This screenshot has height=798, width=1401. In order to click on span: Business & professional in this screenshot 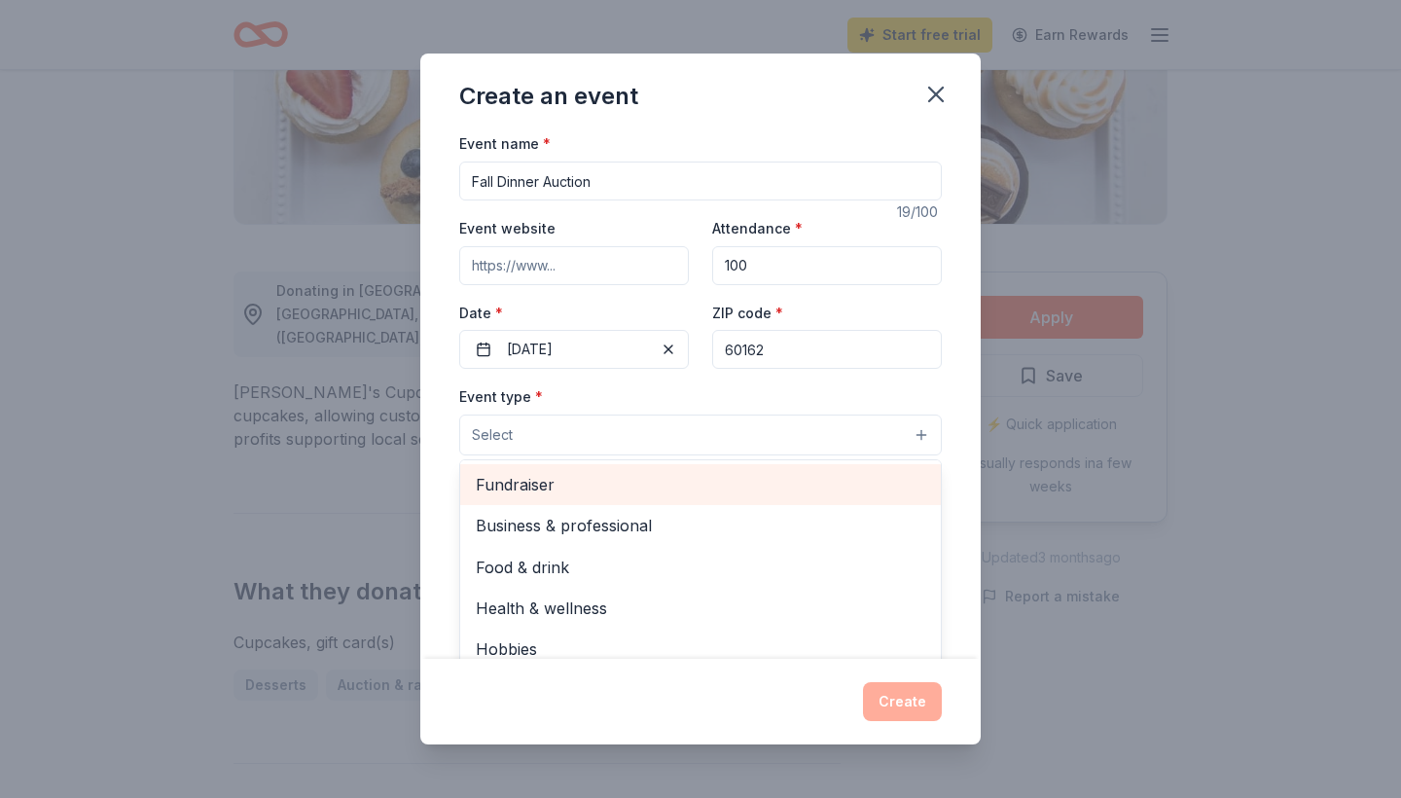, I will do `click(700, 525)`.